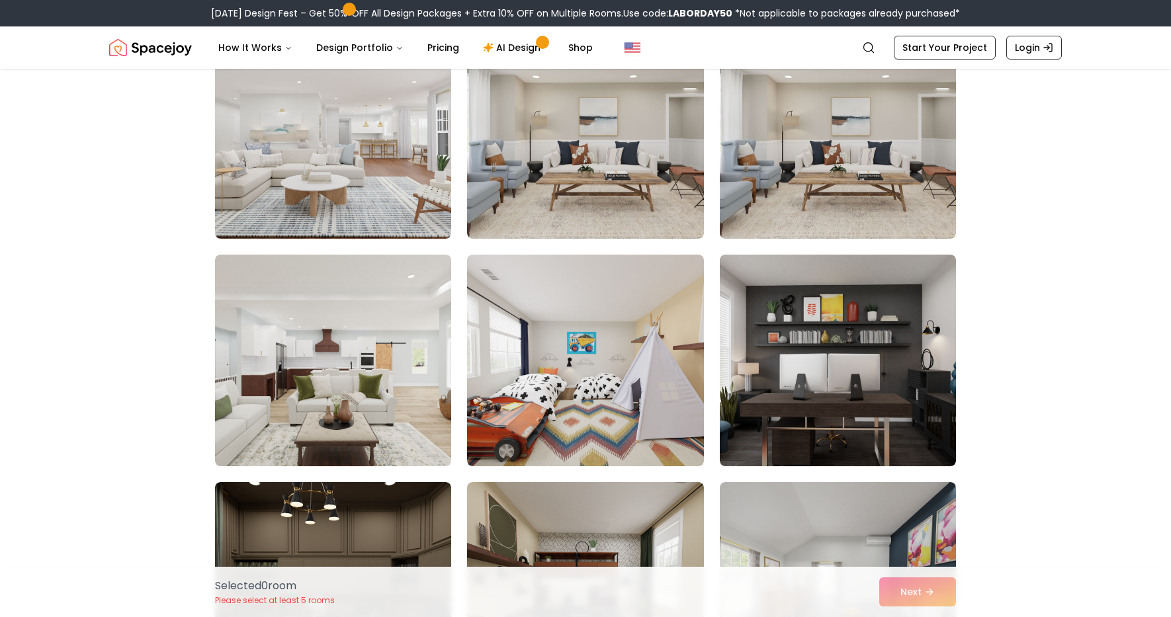  What do you see at coordinates (255, 48) in the screenshot?
I see `button: How It Works` at bounding box center [255, 48].